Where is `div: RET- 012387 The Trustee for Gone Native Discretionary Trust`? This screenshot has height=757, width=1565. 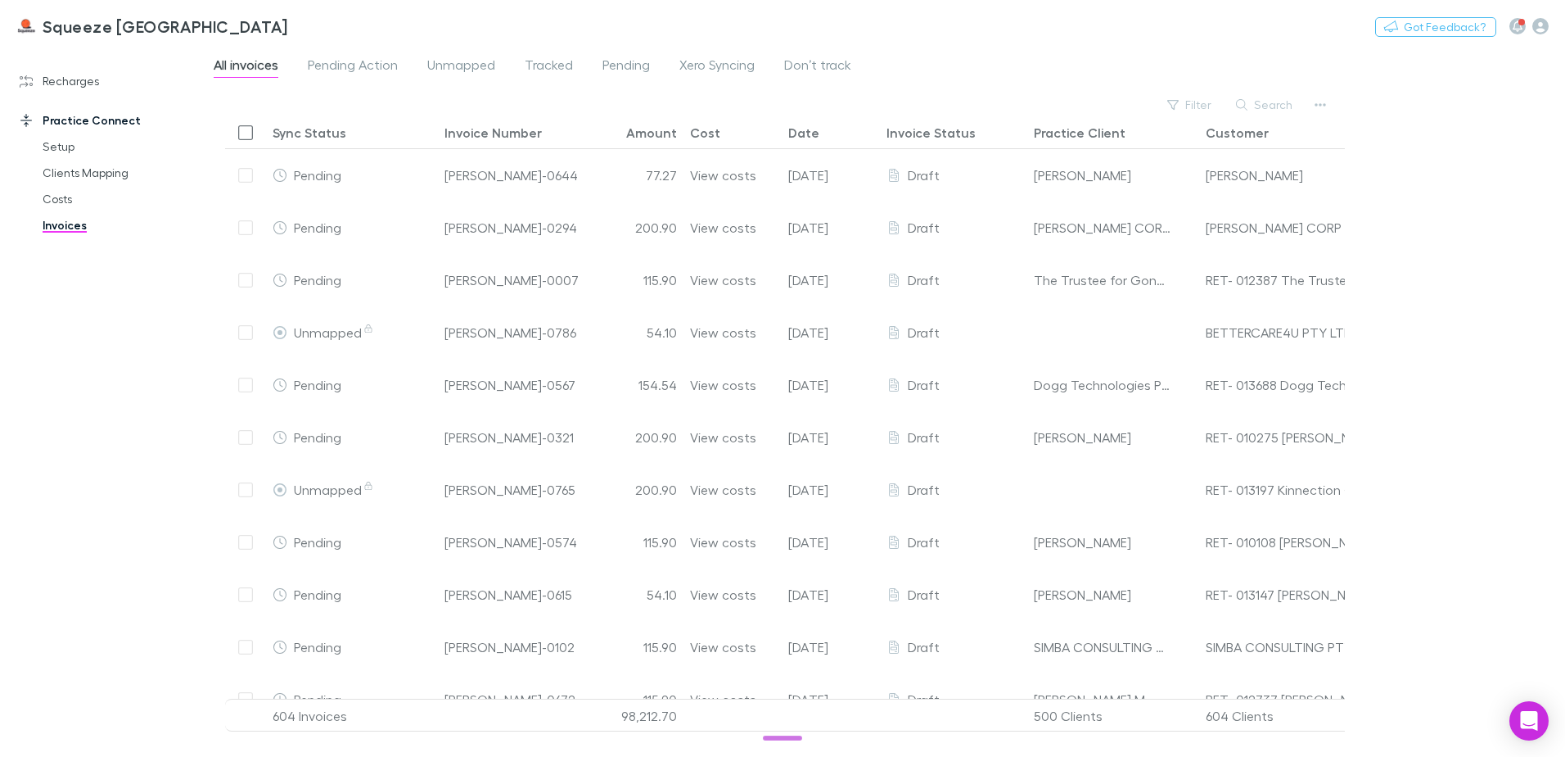
div: RET- 012387 The Trustee for Gone Native Discretionary Trust is located at coordinates (1285, 279).